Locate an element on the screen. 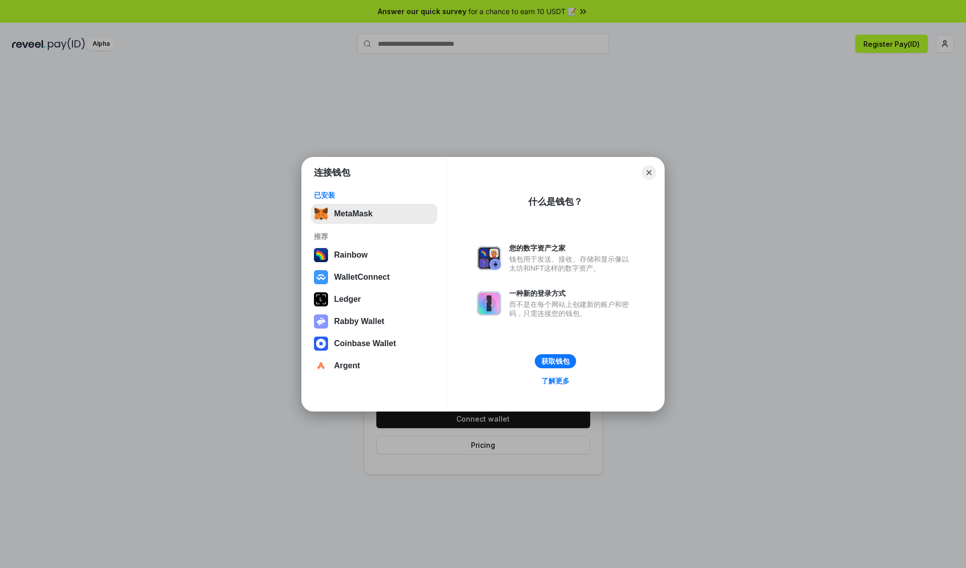 The height and width of the screenshot is (568, 966). button: Ledger is located at coordinates (374, 299).